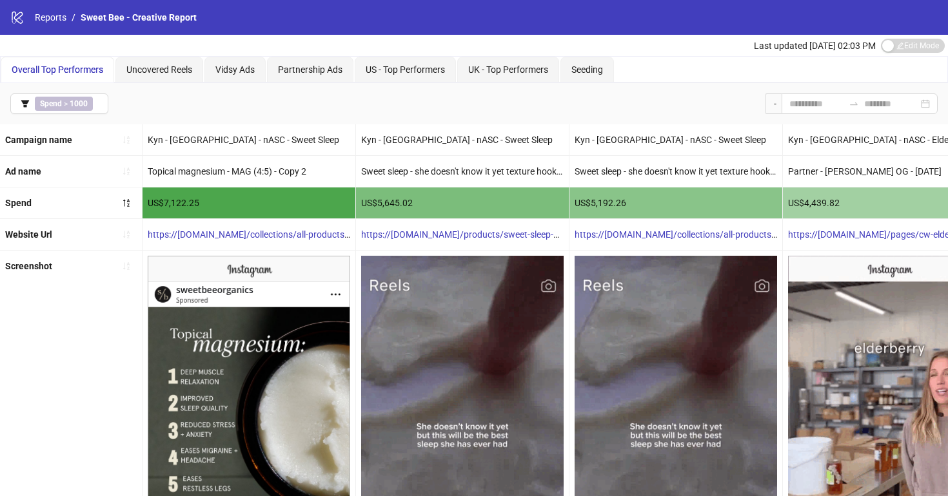  I want to click on b: Website Url, so click(28, 235).